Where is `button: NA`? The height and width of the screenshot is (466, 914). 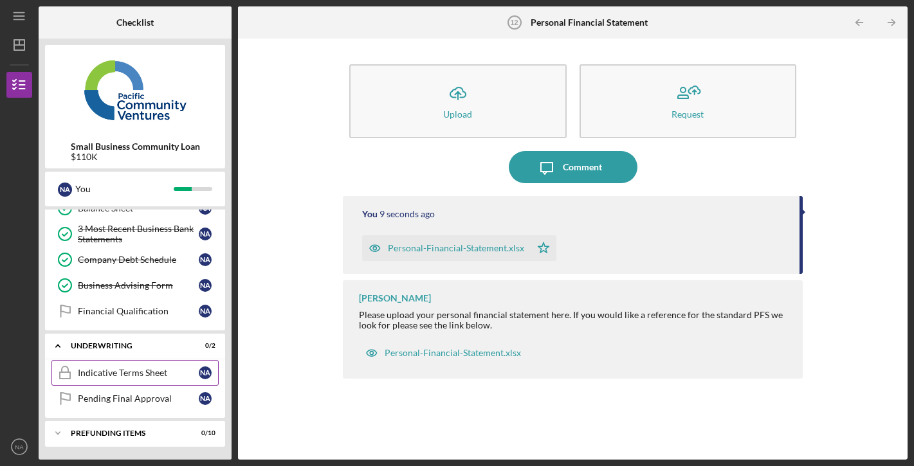
button: NA is located at coordinates (19, 447).